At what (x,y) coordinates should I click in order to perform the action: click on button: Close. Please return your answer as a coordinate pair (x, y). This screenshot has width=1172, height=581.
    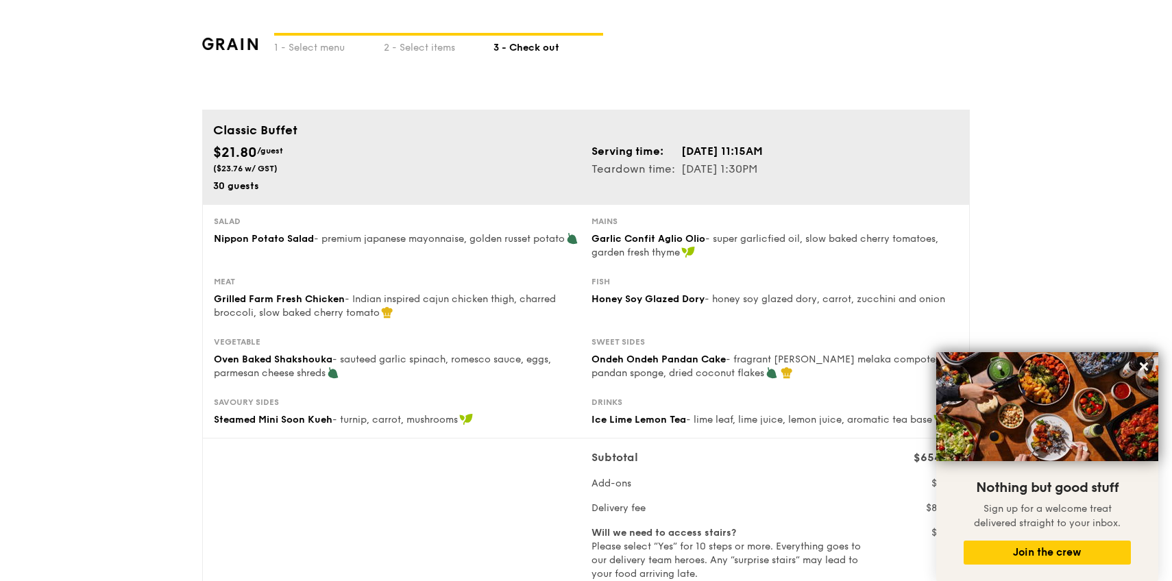
    Looking at the image, I should click on (1143, 367).